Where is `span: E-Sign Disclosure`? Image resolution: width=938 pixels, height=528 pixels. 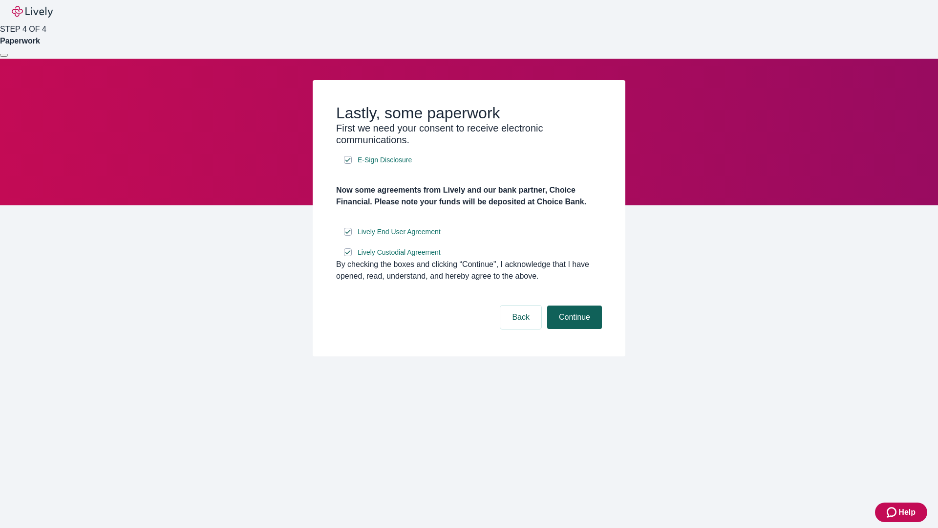
span: E-Sign Disclosure is located at coordinates (384, 160).